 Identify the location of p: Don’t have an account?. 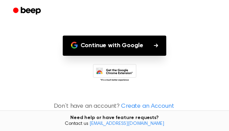
(115, 107).